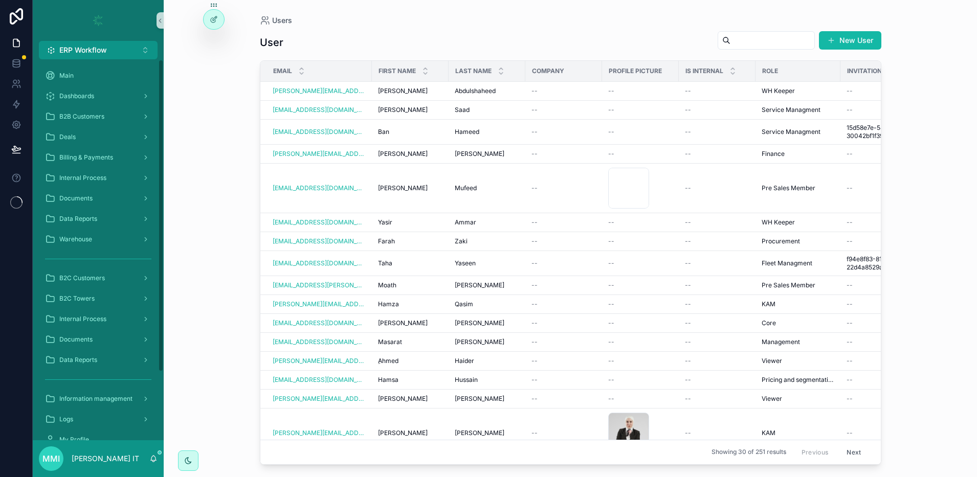  What do you see at coordinates (98, 299) in the screenshot?
I see `a: B2C Towers` at bounding box center [98, 299].